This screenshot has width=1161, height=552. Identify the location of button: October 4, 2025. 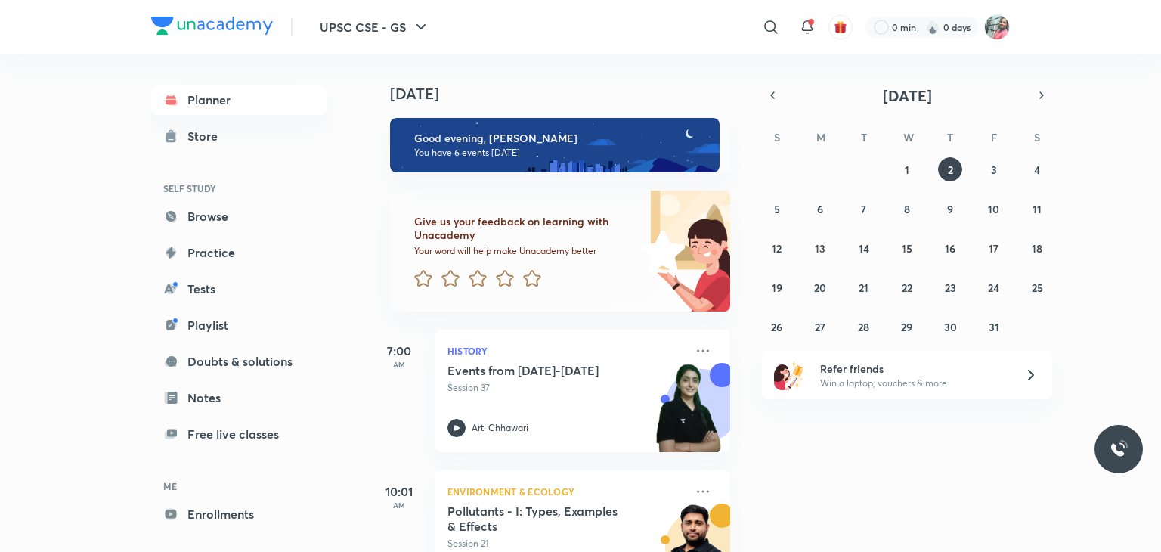
(1037, 169).